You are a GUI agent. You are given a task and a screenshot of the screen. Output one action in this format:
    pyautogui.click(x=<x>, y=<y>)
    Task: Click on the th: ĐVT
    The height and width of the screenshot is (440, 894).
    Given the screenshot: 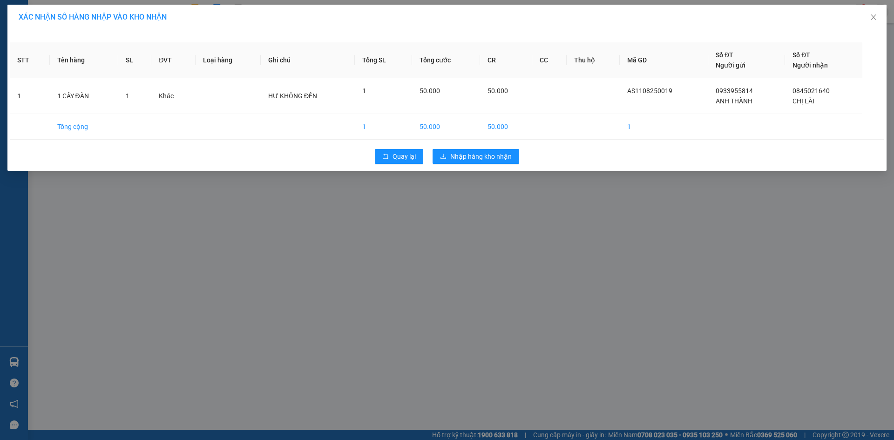 What is the action you would take?
    pyautogui.click(x=173, y=60)
    